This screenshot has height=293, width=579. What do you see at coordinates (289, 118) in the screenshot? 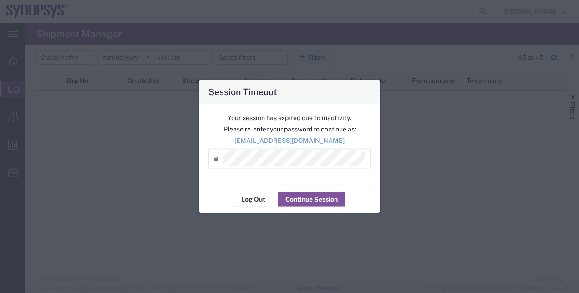
I see `p: Your session has expired due to inactivity.` at bounding box center [289, 118].